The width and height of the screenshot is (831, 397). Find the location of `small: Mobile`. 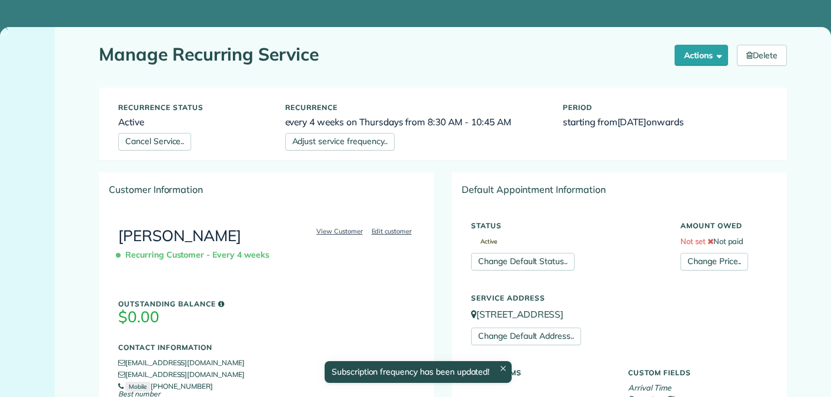

small: Mobile is located at coordinates (138, 386).